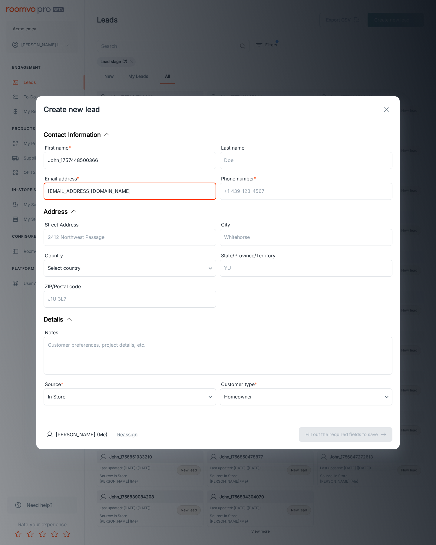  What do you see at coordinates (61, 212) in the screenshot?
I see `button: Address` at bounding box center [61, 212].